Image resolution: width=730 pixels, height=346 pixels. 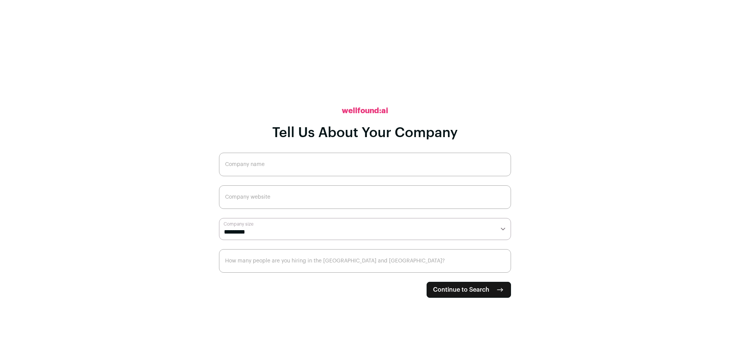 I want to click on h1: Tell Us About Your Company, so click(x=365, y=133).